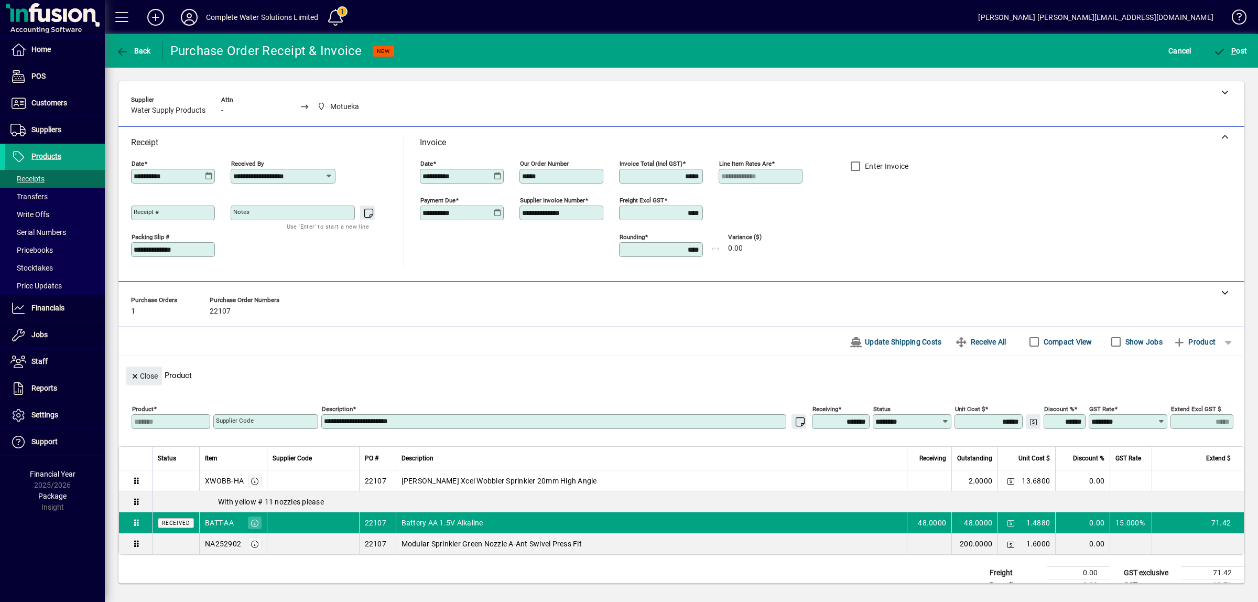  What do you see at coordinates (980, 342) in the screenshot?
I see `button: Receive All` at bounding box center [980, 342].